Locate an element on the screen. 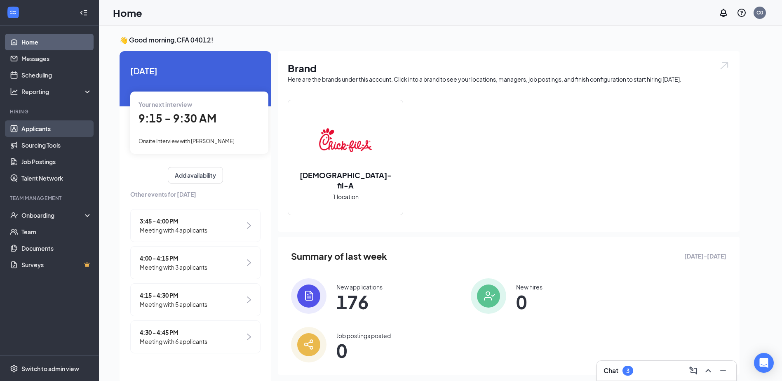 The width and height of the screenshot is (782, 381). svg: UserCheck is located at coordinates (14, 215).